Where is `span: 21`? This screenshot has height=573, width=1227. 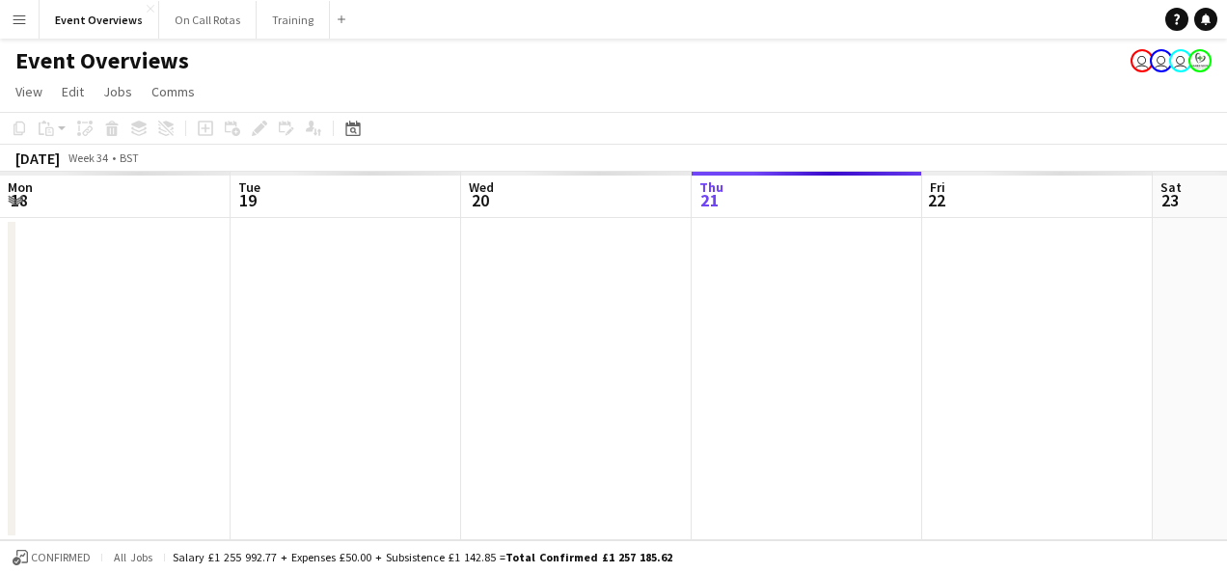 span: 21 is located at coordinates (710, 200).